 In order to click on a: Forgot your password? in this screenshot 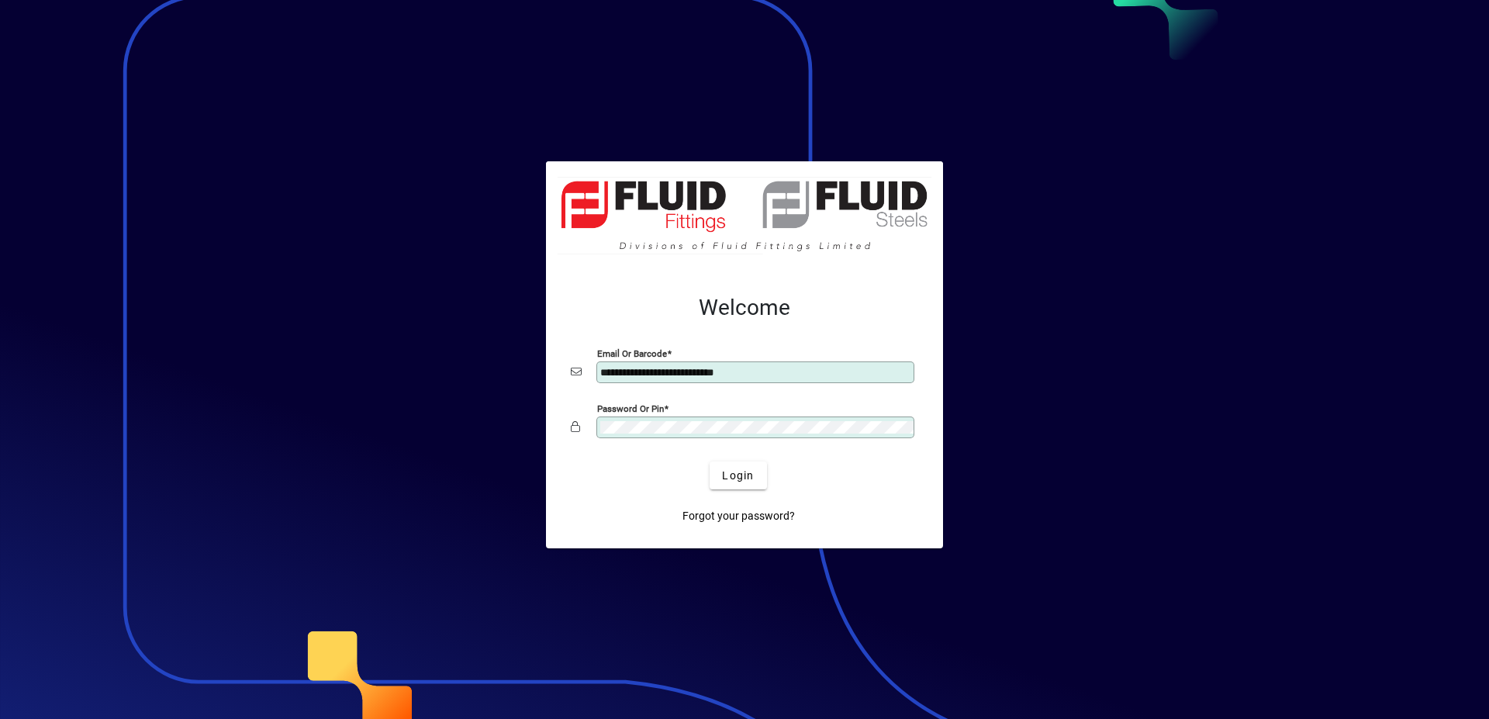, I will do `click(738, 516)`.